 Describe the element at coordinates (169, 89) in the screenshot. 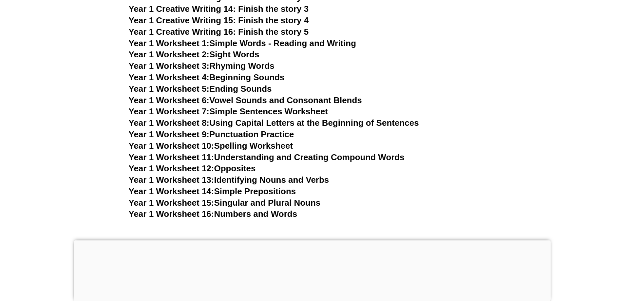

I see `span: Year 1 Worksheet 5:` at that location.